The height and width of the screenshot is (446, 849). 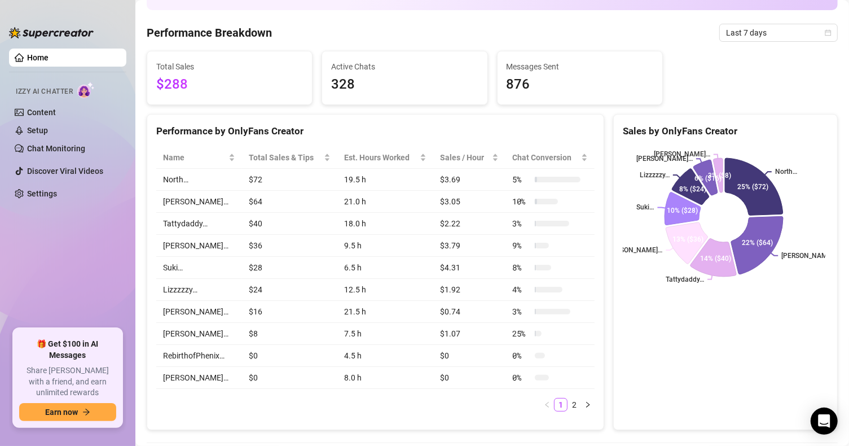 I want to click on button: right, so click(x=588, y=404).